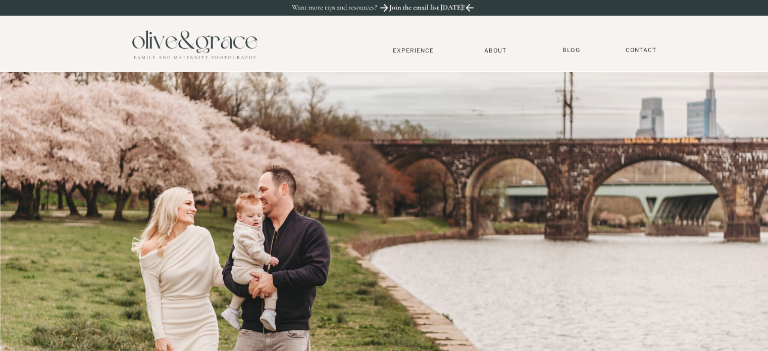 The image size is (768, 351). Describe the element at coordinates (413, 50) in the screenshot. I see `a: Experience` at that location.